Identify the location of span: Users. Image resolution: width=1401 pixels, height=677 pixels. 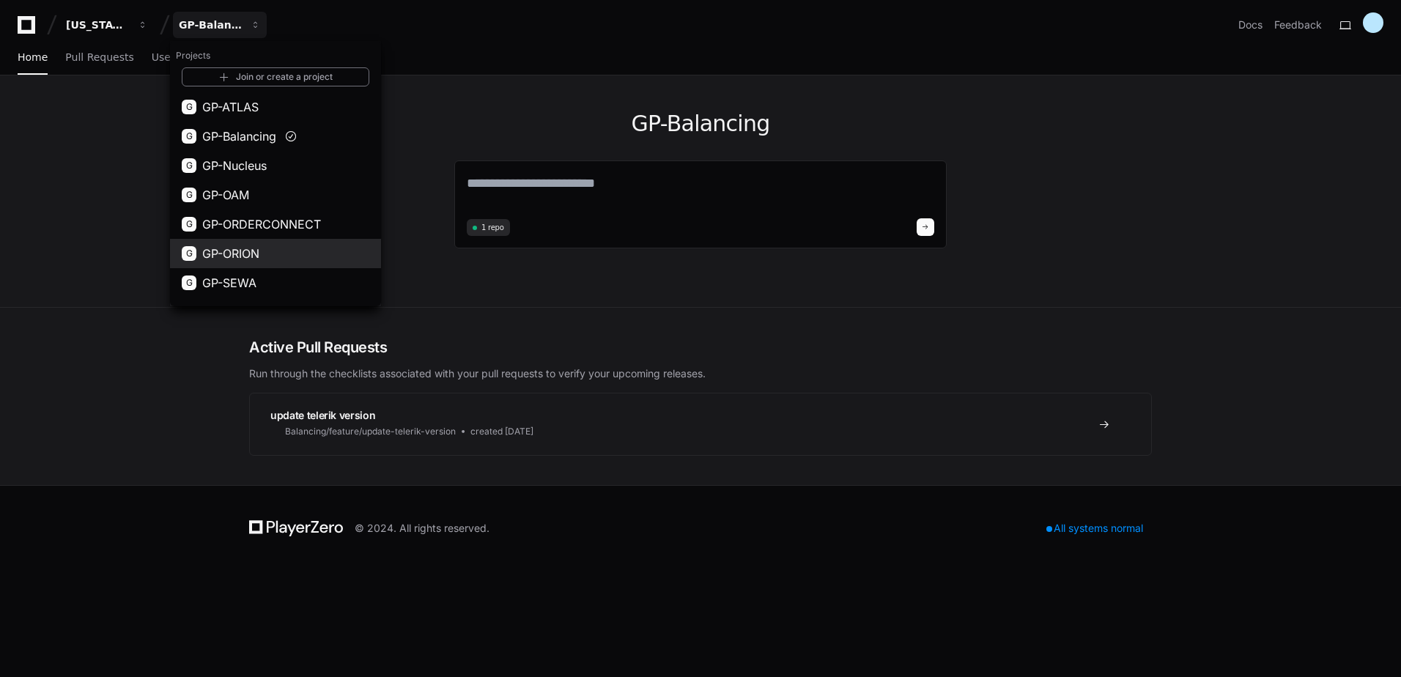
(166, 57).